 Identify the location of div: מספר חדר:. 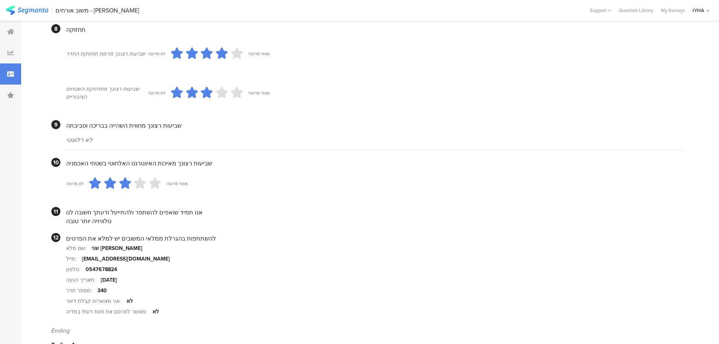
(81, 290).